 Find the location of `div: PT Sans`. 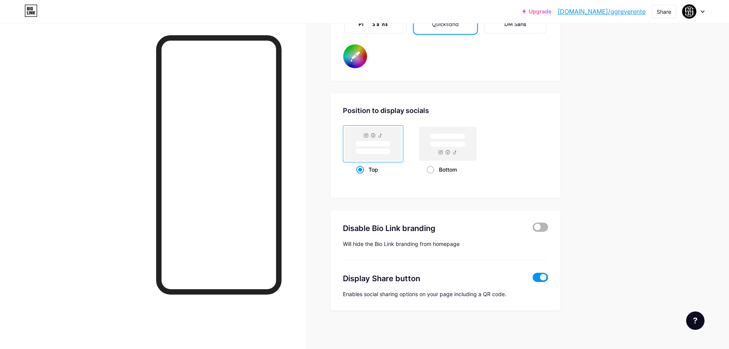

div: PT Sans is located at coordinates (376, 24).